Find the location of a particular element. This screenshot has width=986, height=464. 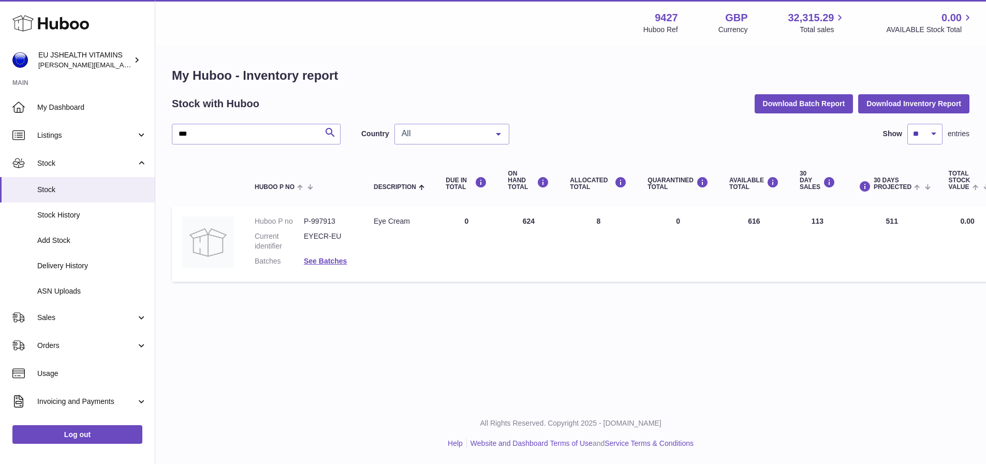

a: Log out is located at coordinates (77, 434).